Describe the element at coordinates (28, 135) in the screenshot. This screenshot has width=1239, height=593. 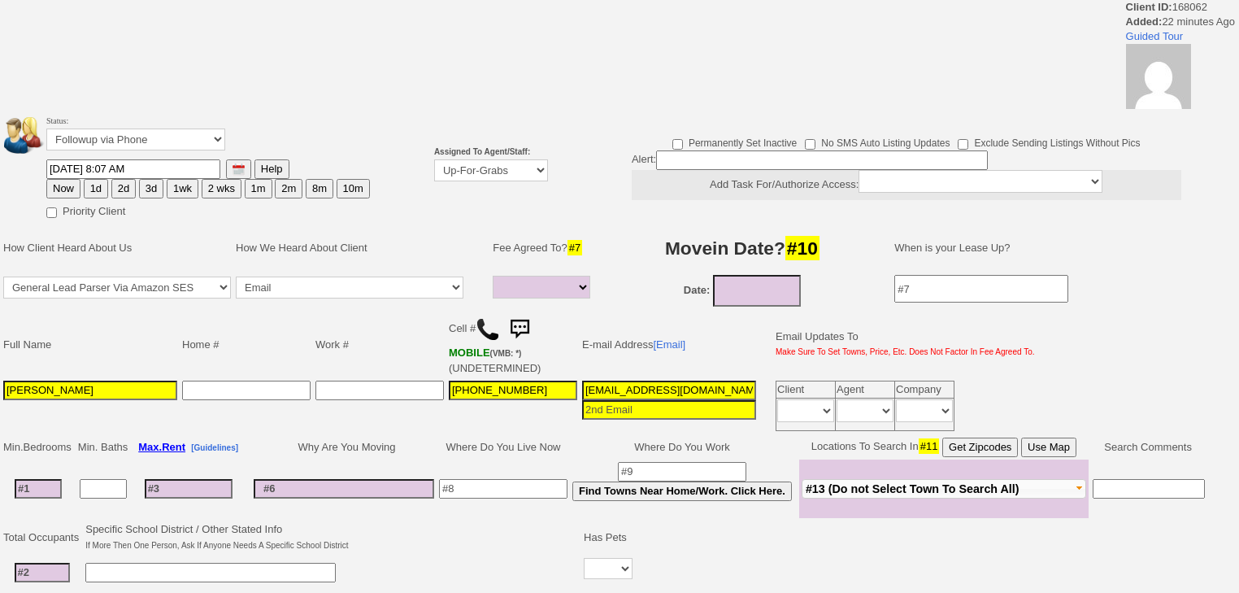
I see `img: people.png` at that location.